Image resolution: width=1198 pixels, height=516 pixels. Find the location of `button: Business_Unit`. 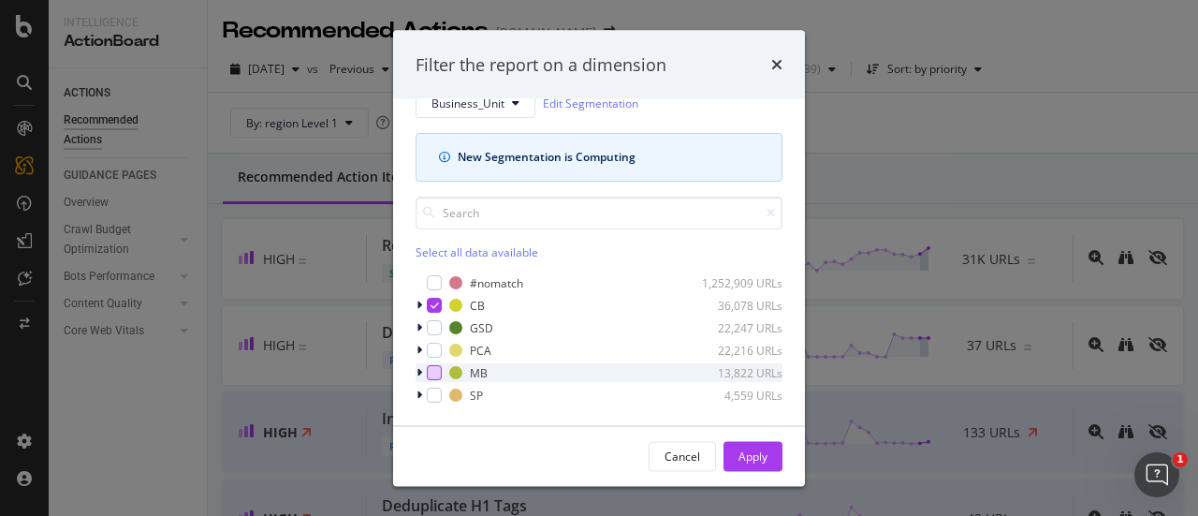

button: Business_Unit is located at coordinates (476, 103).